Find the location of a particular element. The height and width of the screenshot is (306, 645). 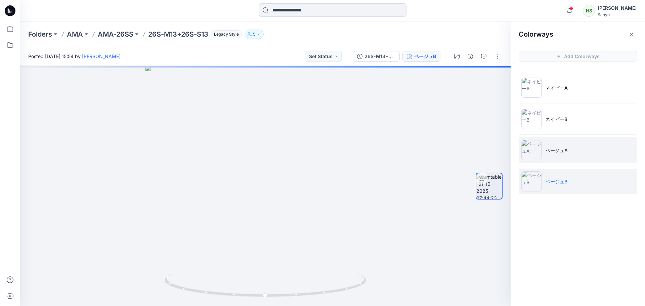

div: Sanyo is located at coordinates (617, 14).